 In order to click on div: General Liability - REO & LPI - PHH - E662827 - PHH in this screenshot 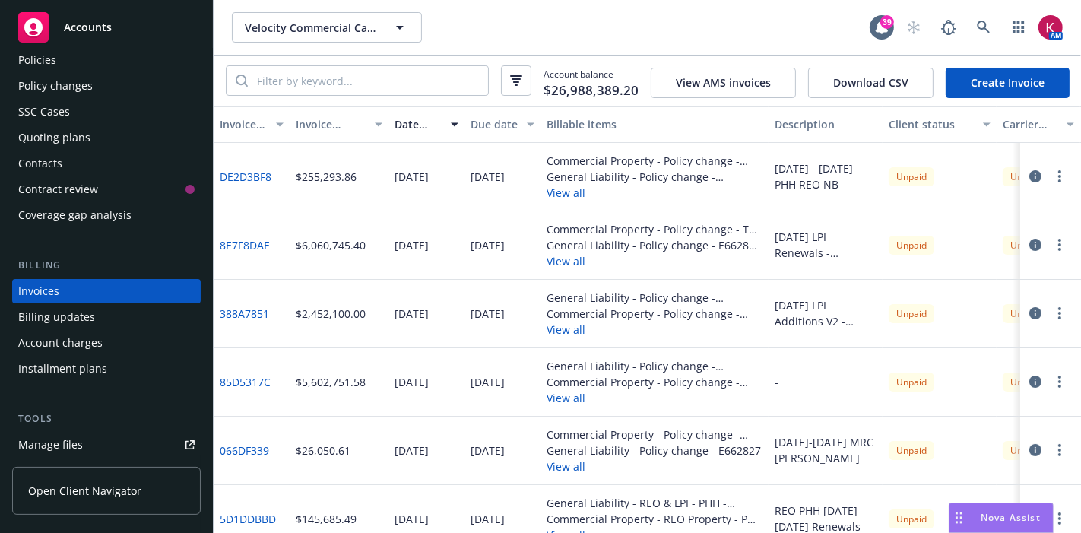, I will do `click(654, 502)`.